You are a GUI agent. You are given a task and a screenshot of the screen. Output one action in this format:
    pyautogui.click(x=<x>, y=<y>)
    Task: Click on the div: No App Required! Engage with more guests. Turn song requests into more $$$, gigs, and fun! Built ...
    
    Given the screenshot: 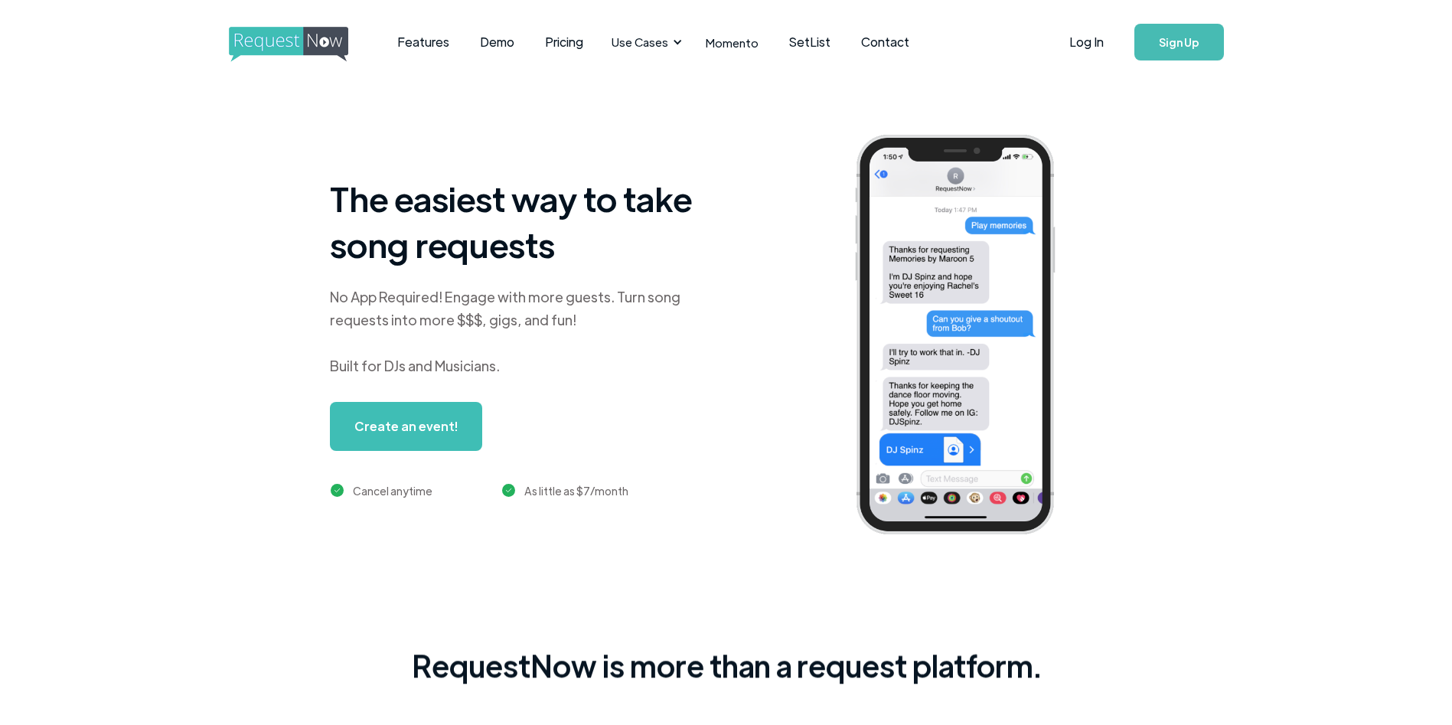 What is the action you would take?
    pyautogui.click(x=521, y=331)
    